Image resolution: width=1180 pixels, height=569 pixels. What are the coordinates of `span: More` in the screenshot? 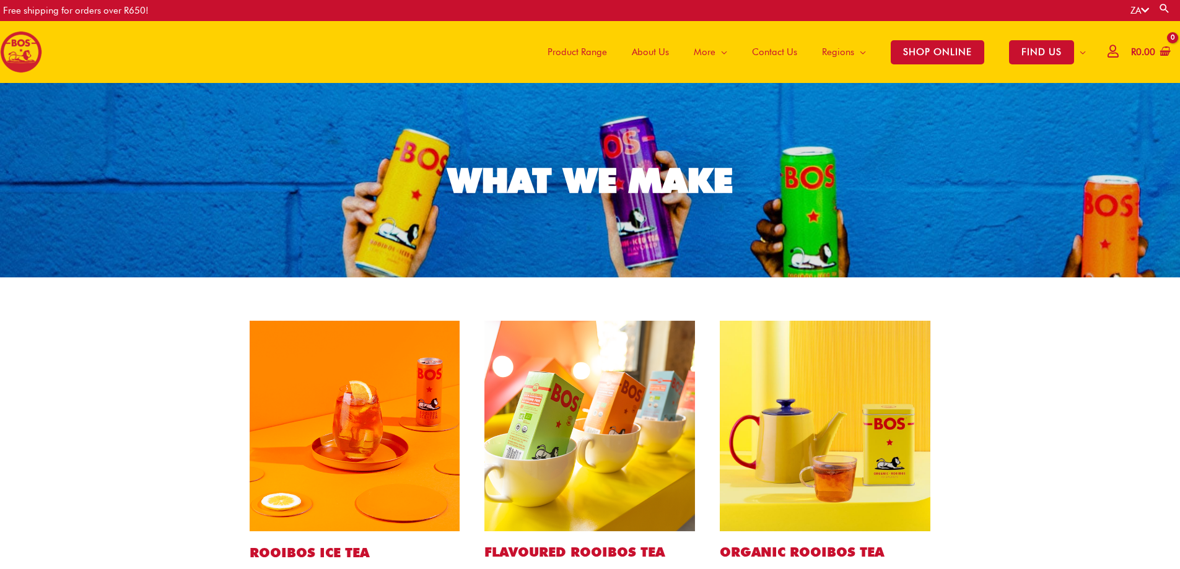 It's located at (704, 52).